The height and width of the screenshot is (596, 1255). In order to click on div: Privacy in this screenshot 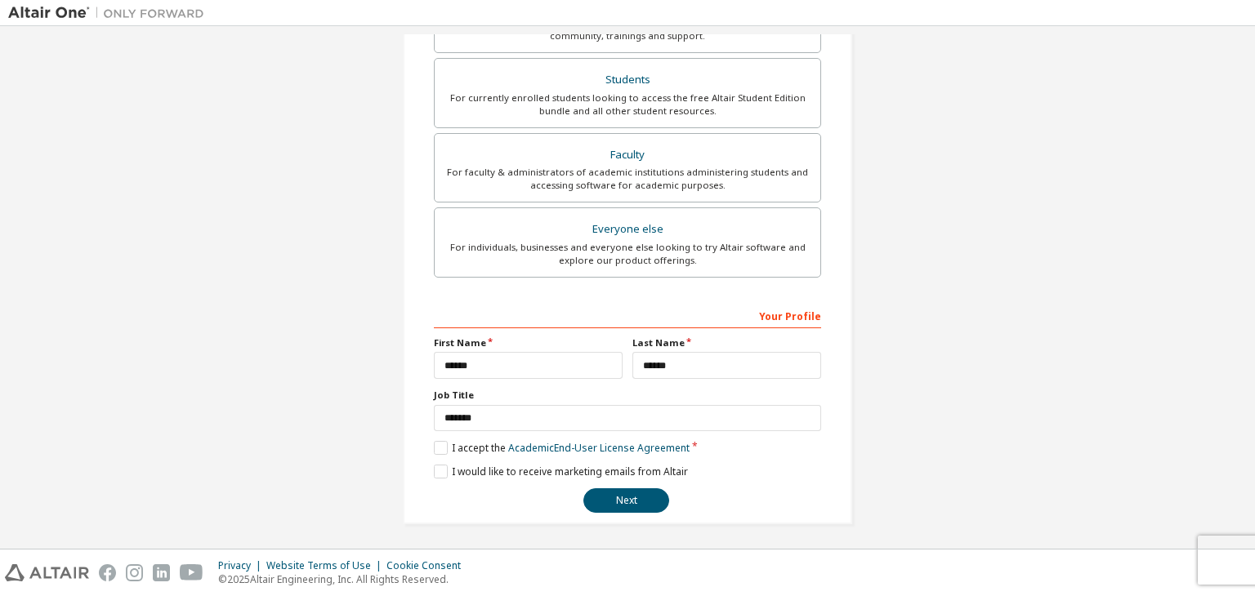, I will do `click(242, 566)`.